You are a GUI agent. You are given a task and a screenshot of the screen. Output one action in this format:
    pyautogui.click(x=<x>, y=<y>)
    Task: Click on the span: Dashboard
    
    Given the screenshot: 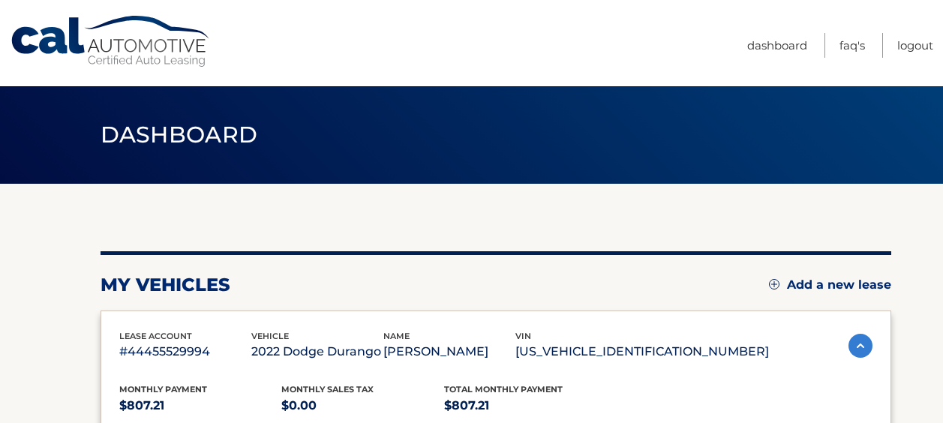 What is the action you would take?
    pyautogui.click(x=179, y=134)
    